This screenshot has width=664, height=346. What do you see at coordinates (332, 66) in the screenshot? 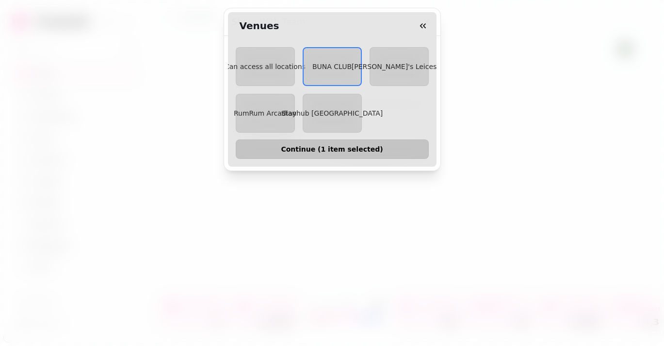
I see `span: BUNA CLUB` at bounding box center [332, 66].